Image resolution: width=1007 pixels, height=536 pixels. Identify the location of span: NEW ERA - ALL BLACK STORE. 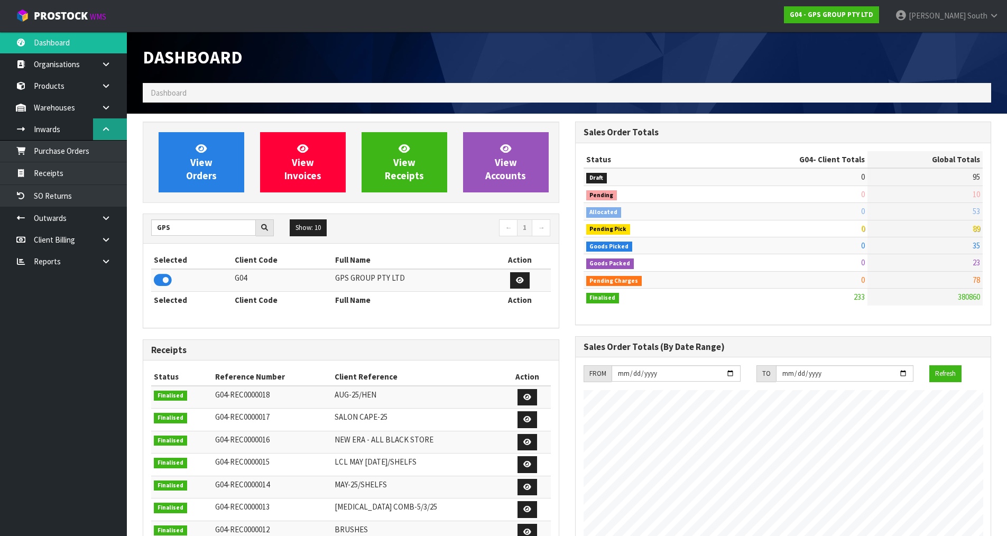
(384, 439).